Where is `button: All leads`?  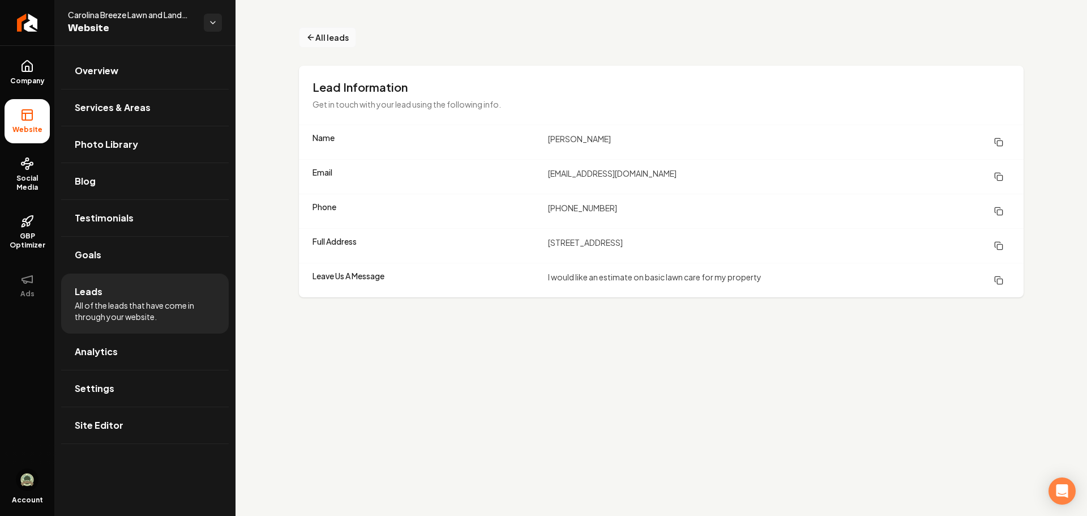
button: All leads is located at coordinates (327, 37).